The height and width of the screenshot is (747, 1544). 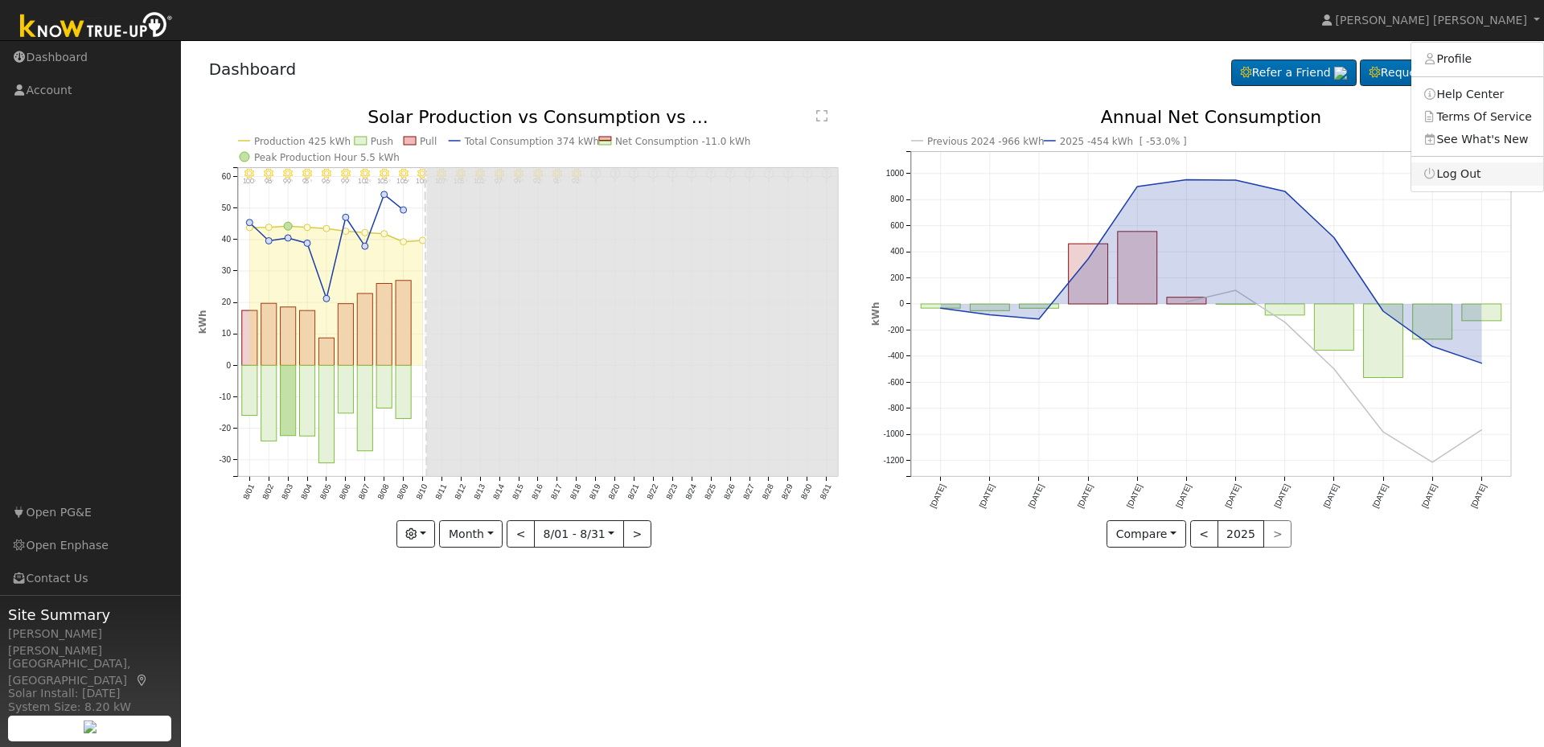 What do you see at coordinates (787, 491) in the screenshot?
I see `text: 8/29` at bounding box center [787, 491].